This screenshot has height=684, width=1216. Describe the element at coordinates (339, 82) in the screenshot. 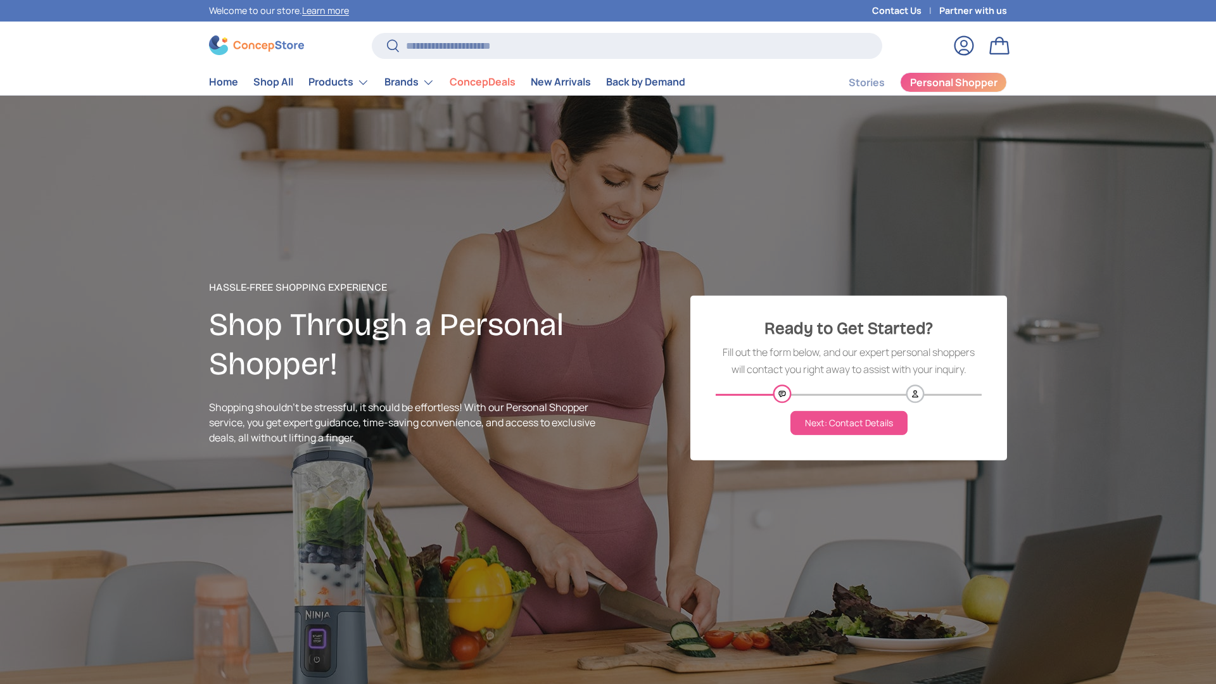

I see `summary: Products` at that location.